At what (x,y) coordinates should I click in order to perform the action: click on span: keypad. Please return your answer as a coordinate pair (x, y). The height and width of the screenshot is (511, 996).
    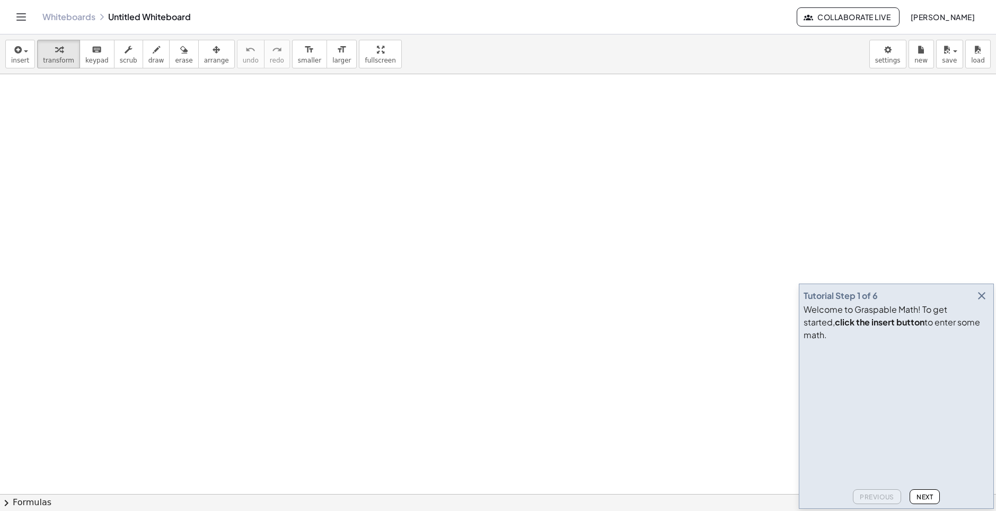
    Looking at the image, I should click on (97, 60).